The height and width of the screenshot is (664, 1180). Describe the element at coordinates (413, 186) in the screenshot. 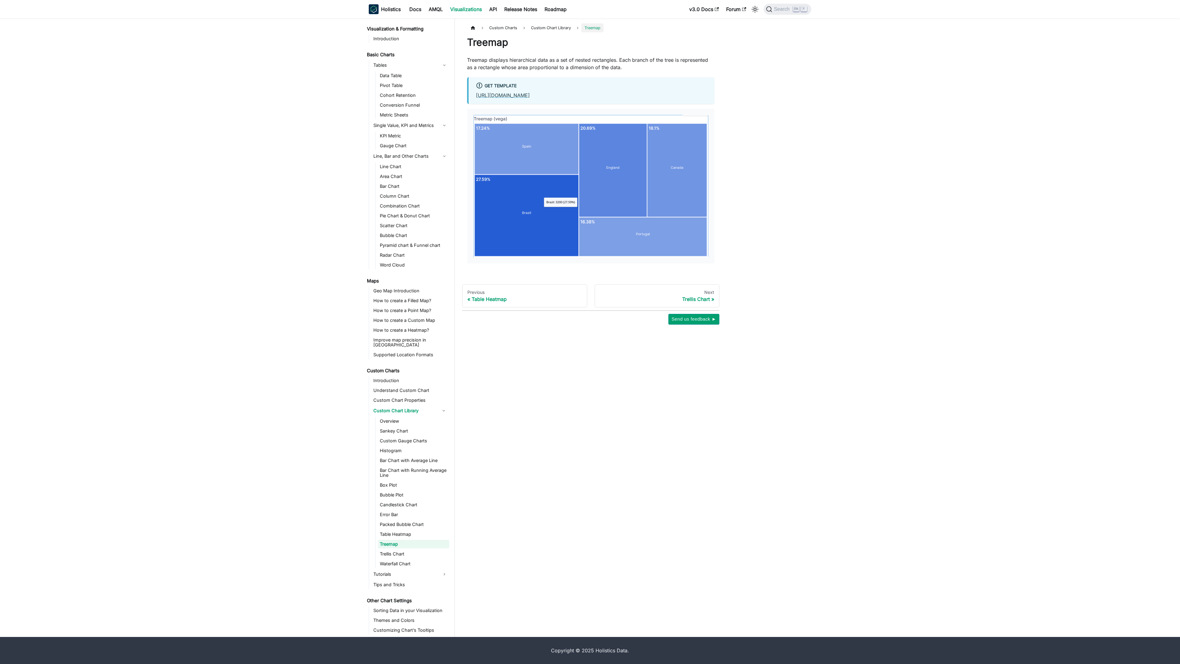

I see `a: Bar Chart` at that location.